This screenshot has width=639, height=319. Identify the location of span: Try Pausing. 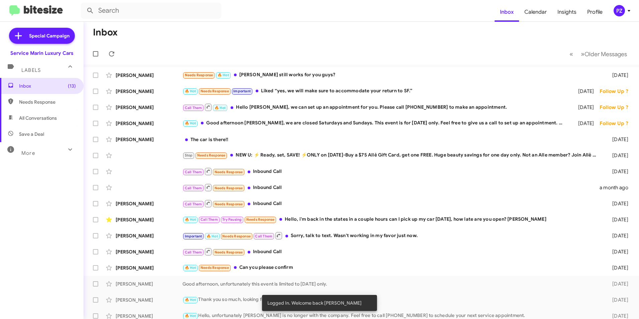
(232, 219).